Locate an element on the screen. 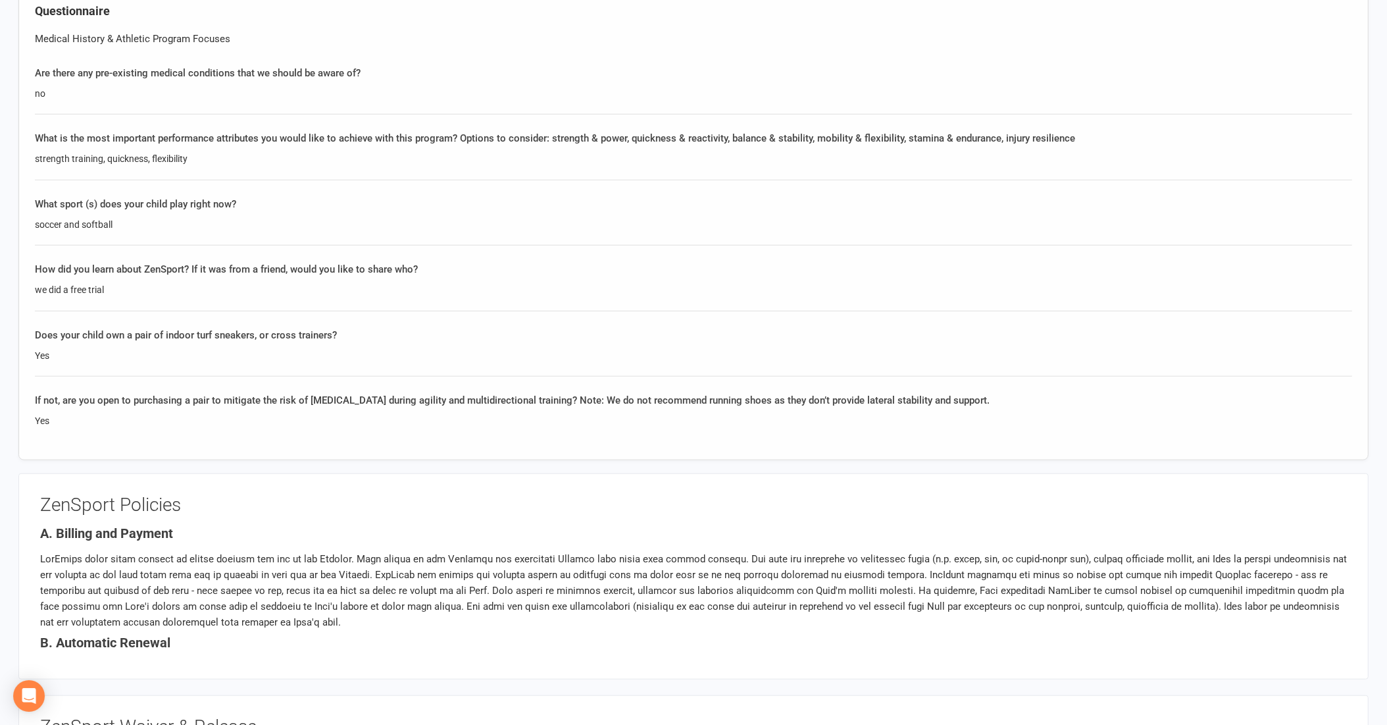 The height and width of the screenshot is (725, 1387). div: Are there any pre-existing medical conditions that we should be aware of? is located at coordinates (694, 73).